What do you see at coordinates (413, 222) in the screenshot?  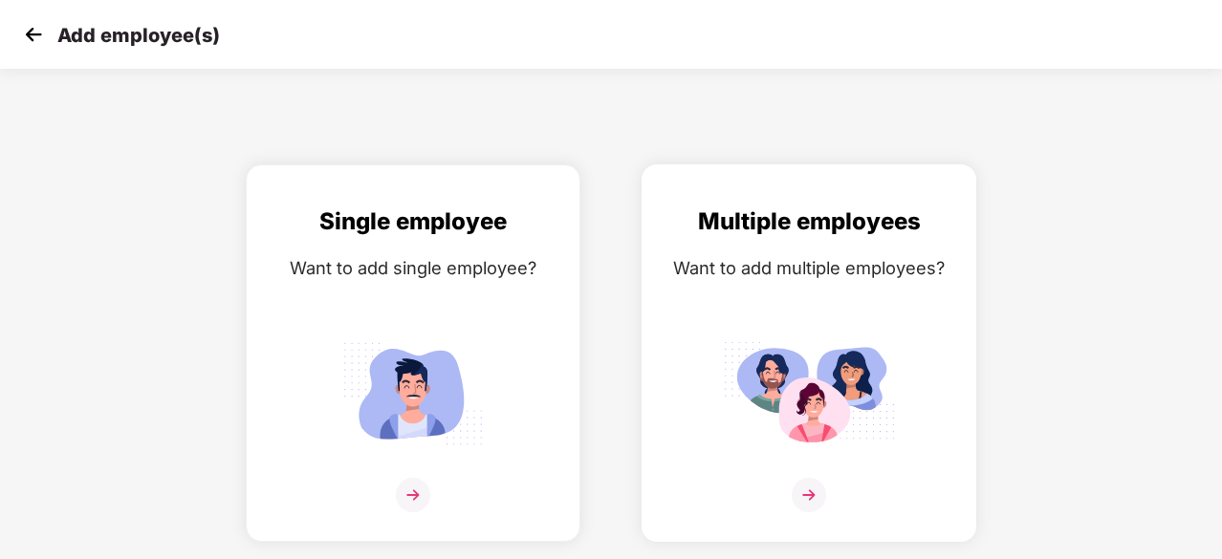 I see `div: Single employee` at bounding box center [413, 222].